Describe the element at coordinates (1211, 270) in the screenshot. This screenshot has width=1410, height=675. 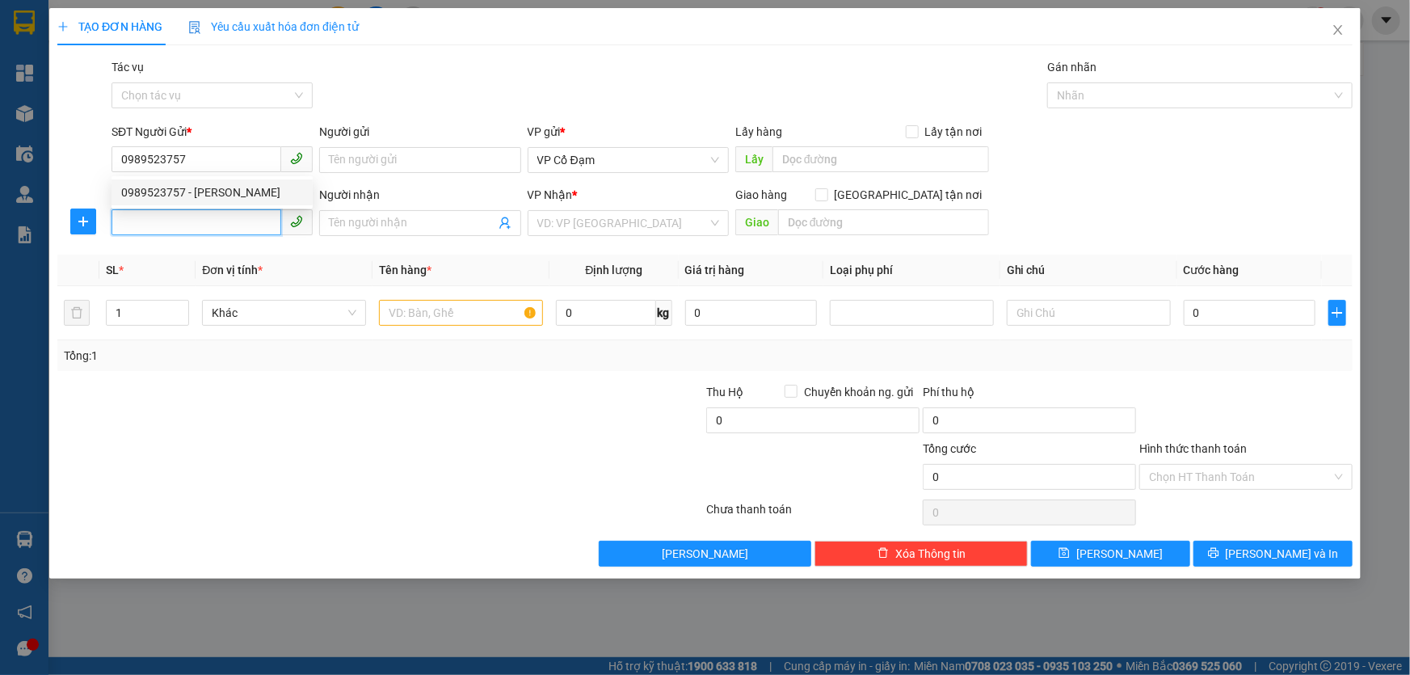
I see `span: Cước hàng` at that location.